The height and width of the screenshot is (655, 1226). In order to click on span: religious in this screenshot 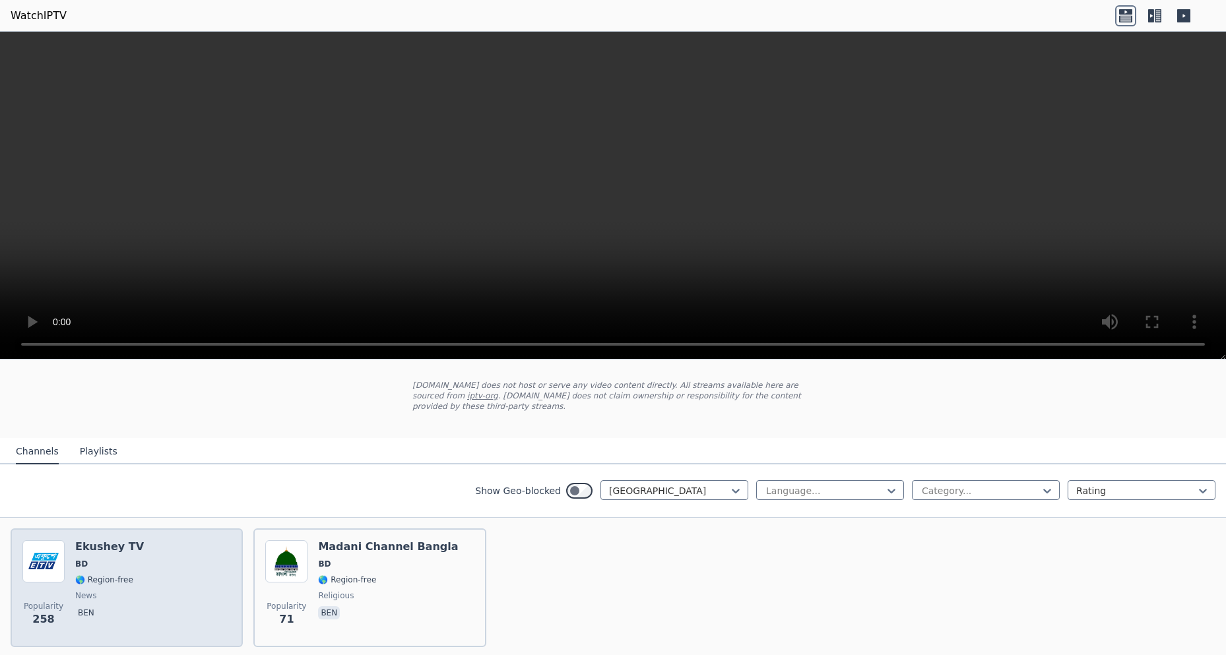, I will do `click(336, 596)`.